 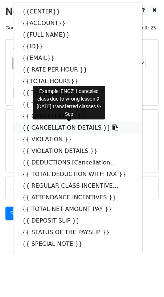 What do you see at coordinates (78, 151) in the screenshot?
I see `a: {{ VIOLATION DETAILS }}` at bounding box center [78, 151].